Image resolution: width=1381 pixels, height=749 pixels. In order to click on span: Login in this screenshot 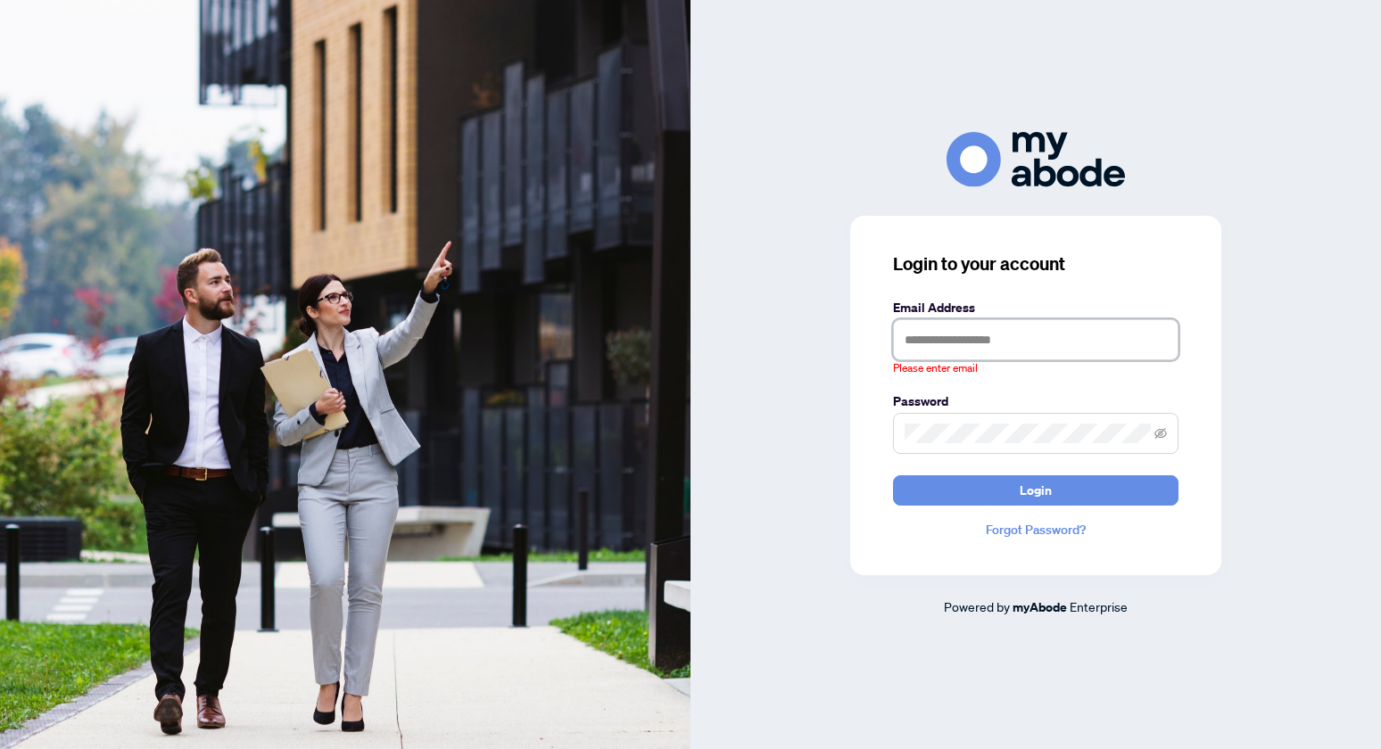, I will do `click(1036, 491)`.